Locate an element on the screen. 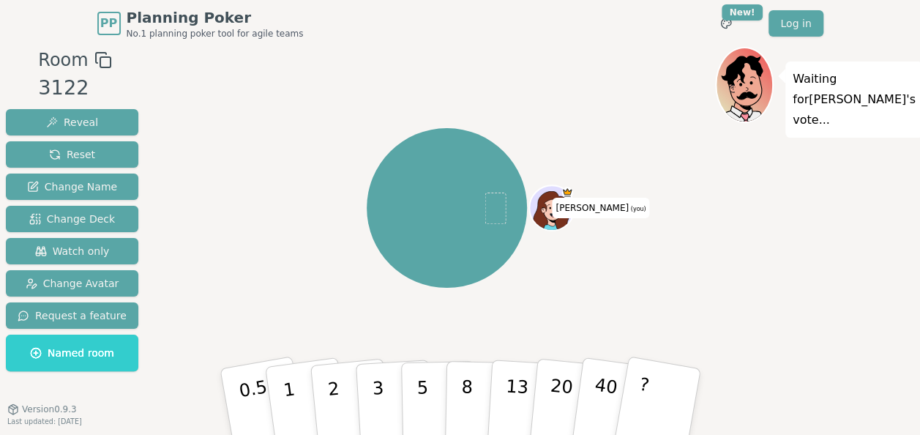 This screenshot has height=435, width=920. span: Reset is located at coordinates (72, 154).